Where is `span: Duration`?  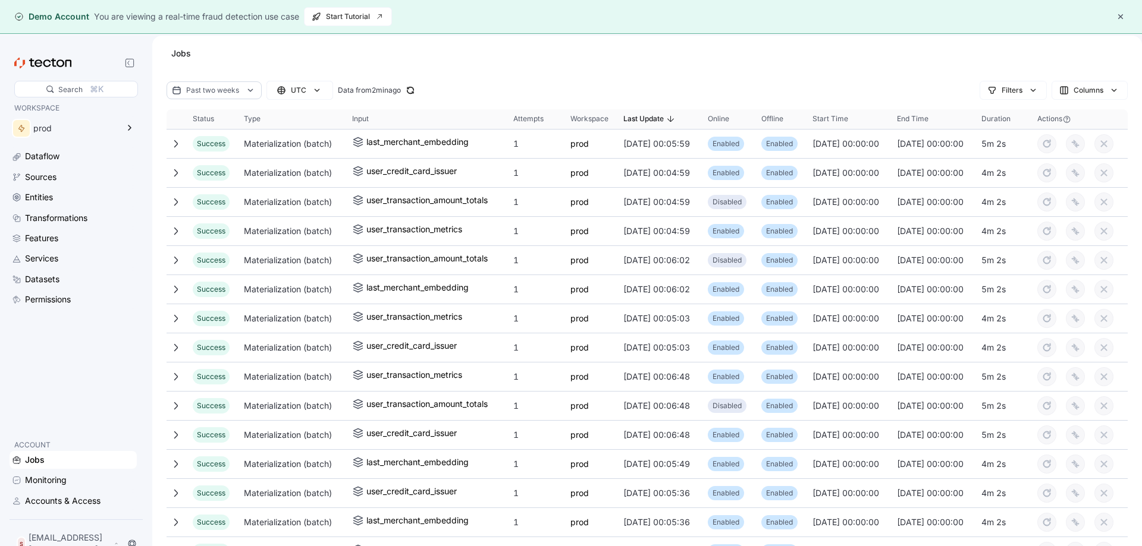
span: Duration is located at coordinates (995, 119).